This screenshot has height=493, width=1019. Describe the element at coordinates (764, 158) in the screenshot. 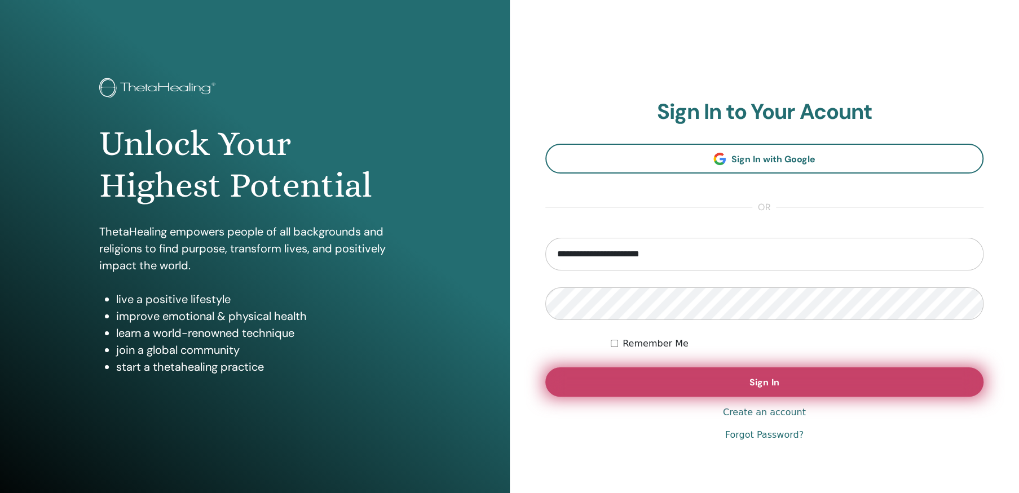

I see `a: Sign In with Google` at that location.